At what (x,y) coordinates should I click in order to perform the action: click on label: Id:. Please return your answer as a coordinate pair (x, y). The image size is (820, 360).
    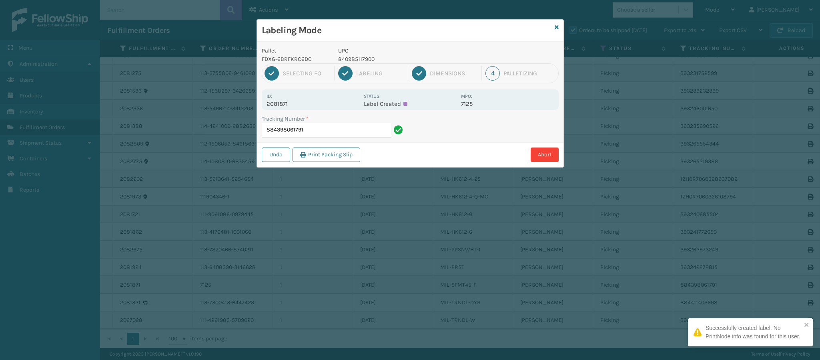
    Looking at the image, I should click on (269, 96).